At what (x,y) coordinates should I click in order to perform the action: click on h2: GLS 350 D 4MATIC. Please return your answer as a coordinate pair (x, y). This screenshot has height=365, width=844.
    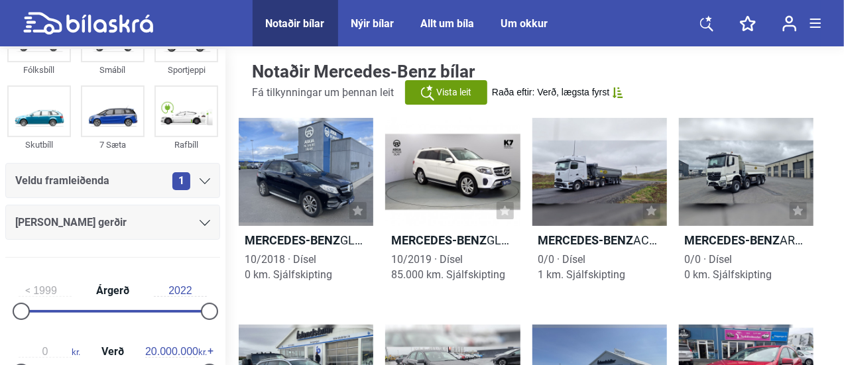
    Looking at the image, I should click on (452, 240).